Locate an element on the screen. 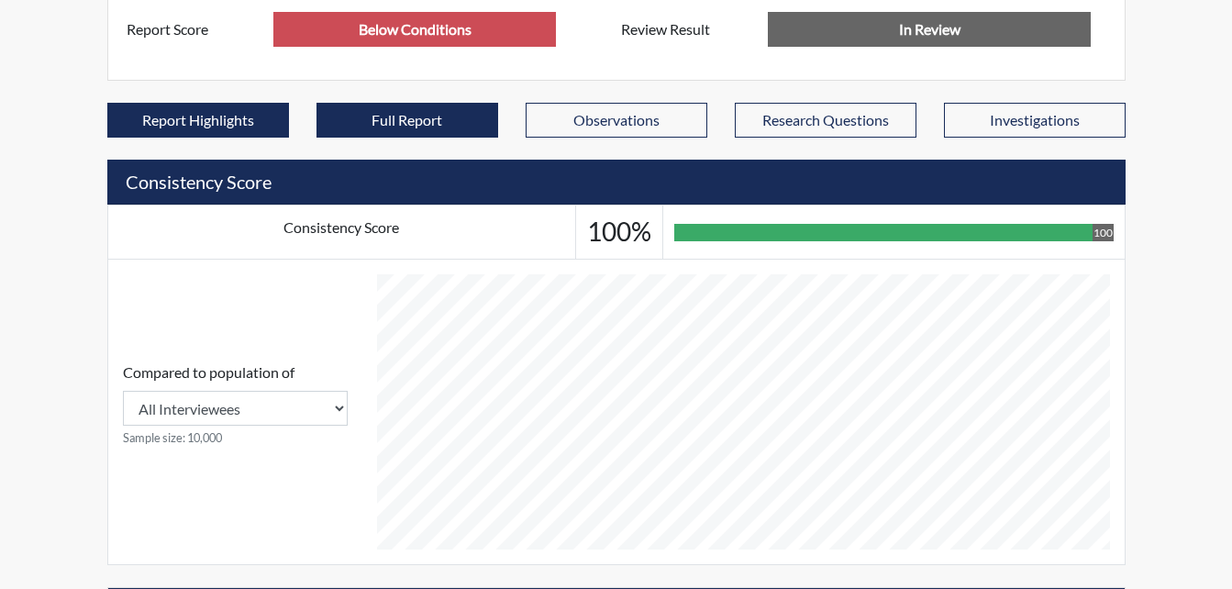  label: Report Score is located at coordinates (194, 29).